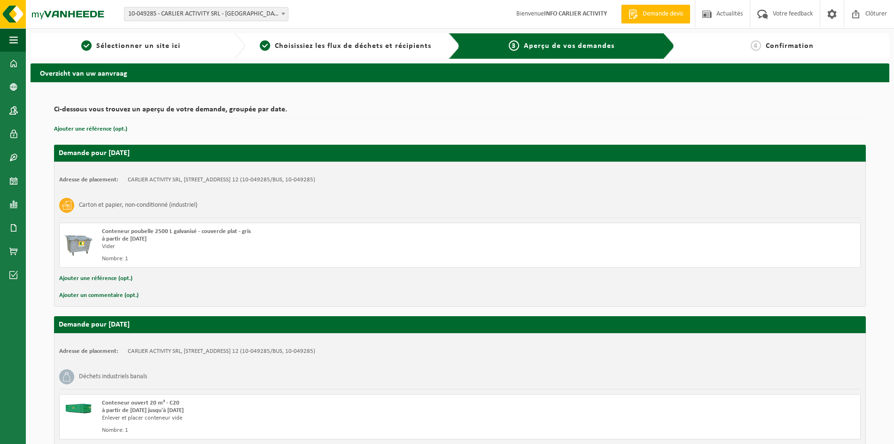 This screenshot has height=444, width=894. I want to click on span: Sélectionner un site ici, so click(138, 46).